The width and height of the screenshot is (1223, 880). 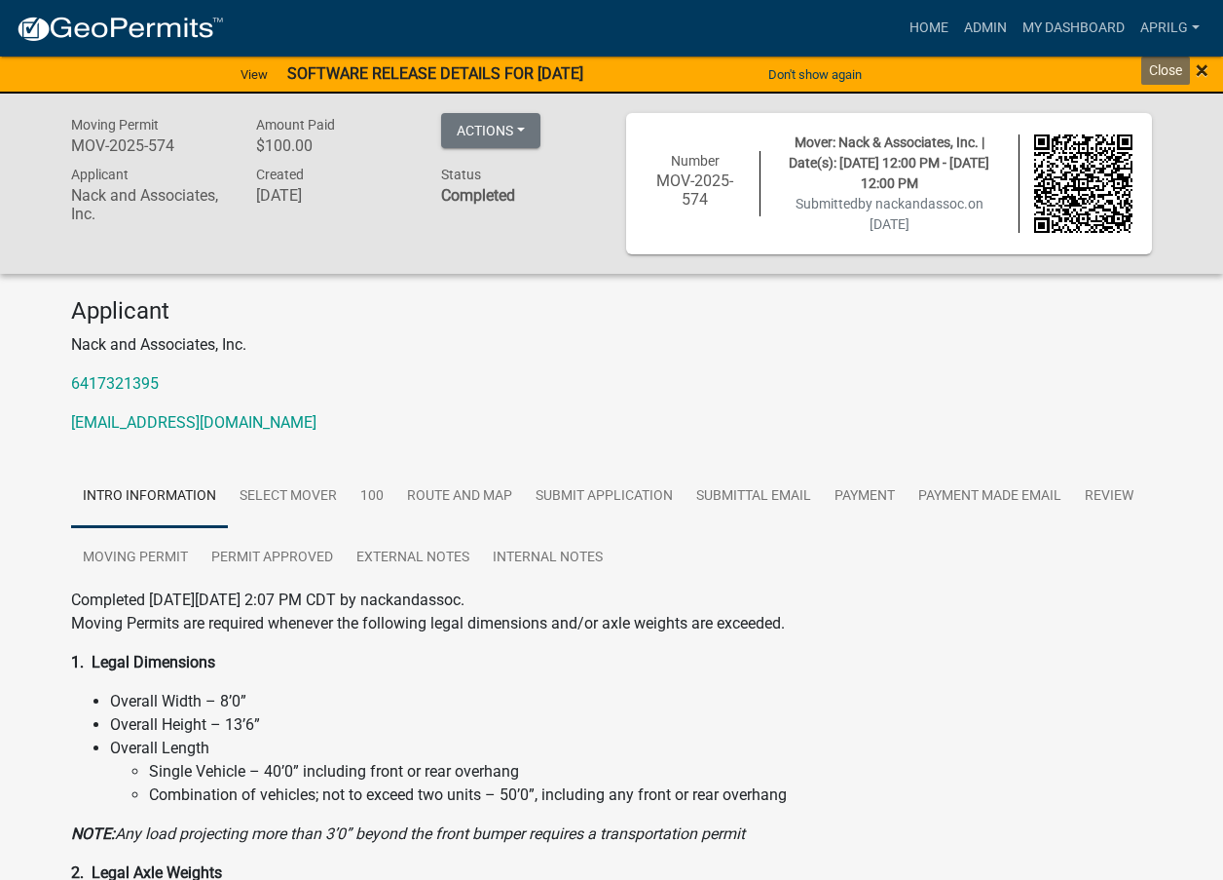 I want to click on strong: 1. Legal Dimensions, so click(x=143, y=661).